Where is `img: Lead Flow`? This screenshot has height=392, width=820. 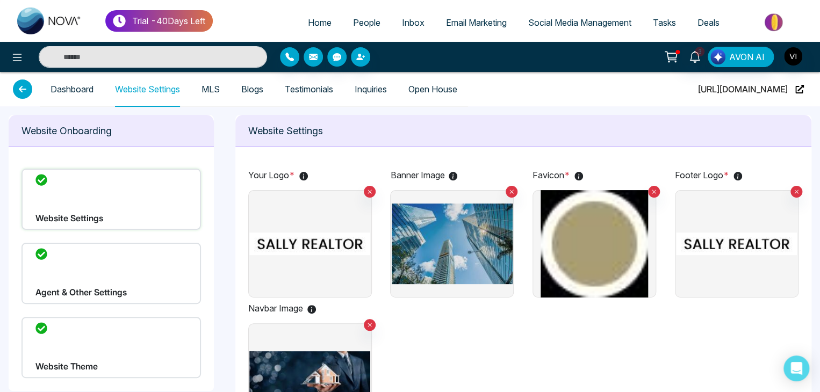 img: Lead Flow is located at coordinates (718, 57).